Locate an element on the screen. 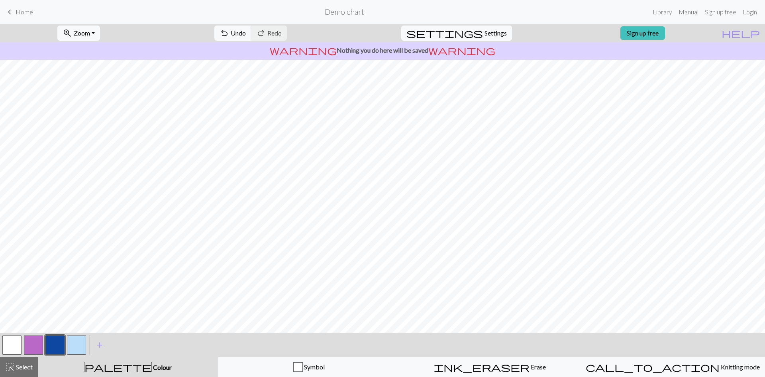 The width and height of the screenshot is (765, 377). span: Home is located at coordinates (24, 12).